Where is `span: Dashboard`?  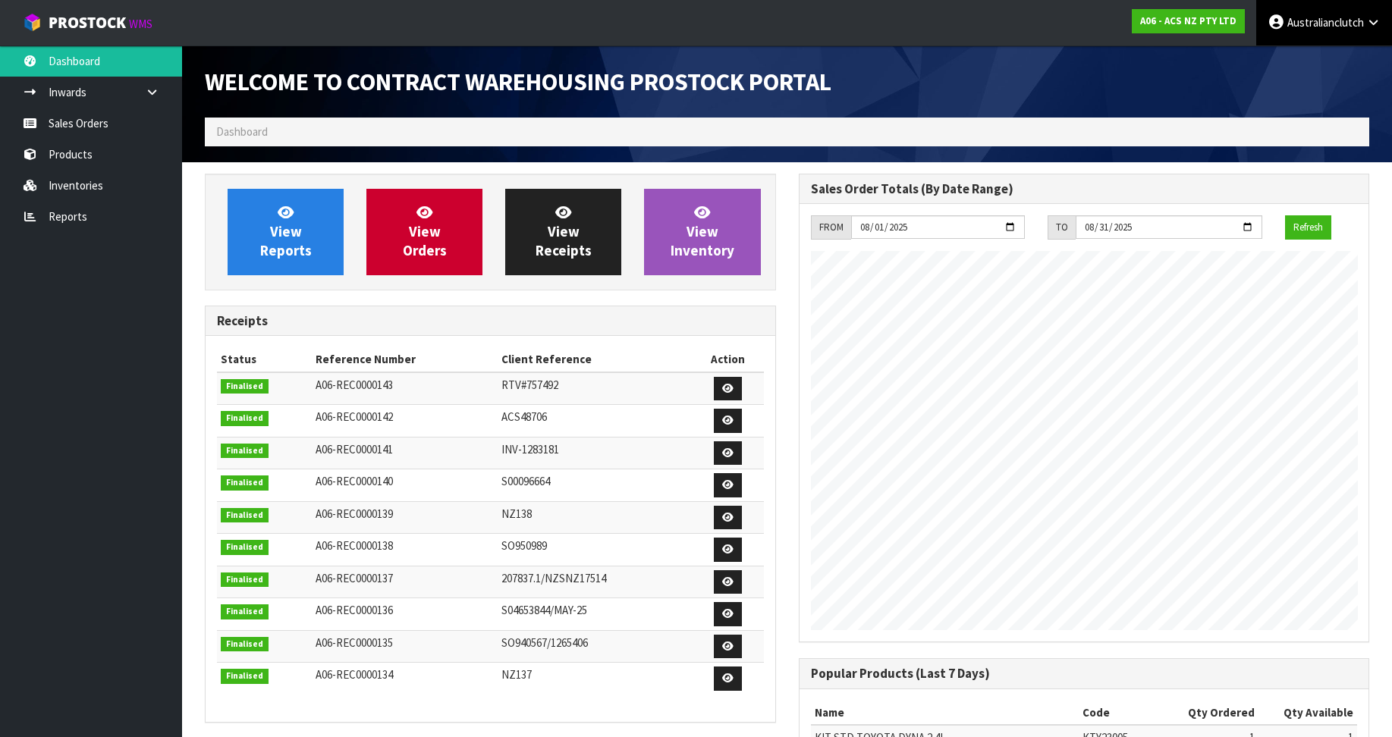
span: Dashboard is located at coordinates (242, 131).